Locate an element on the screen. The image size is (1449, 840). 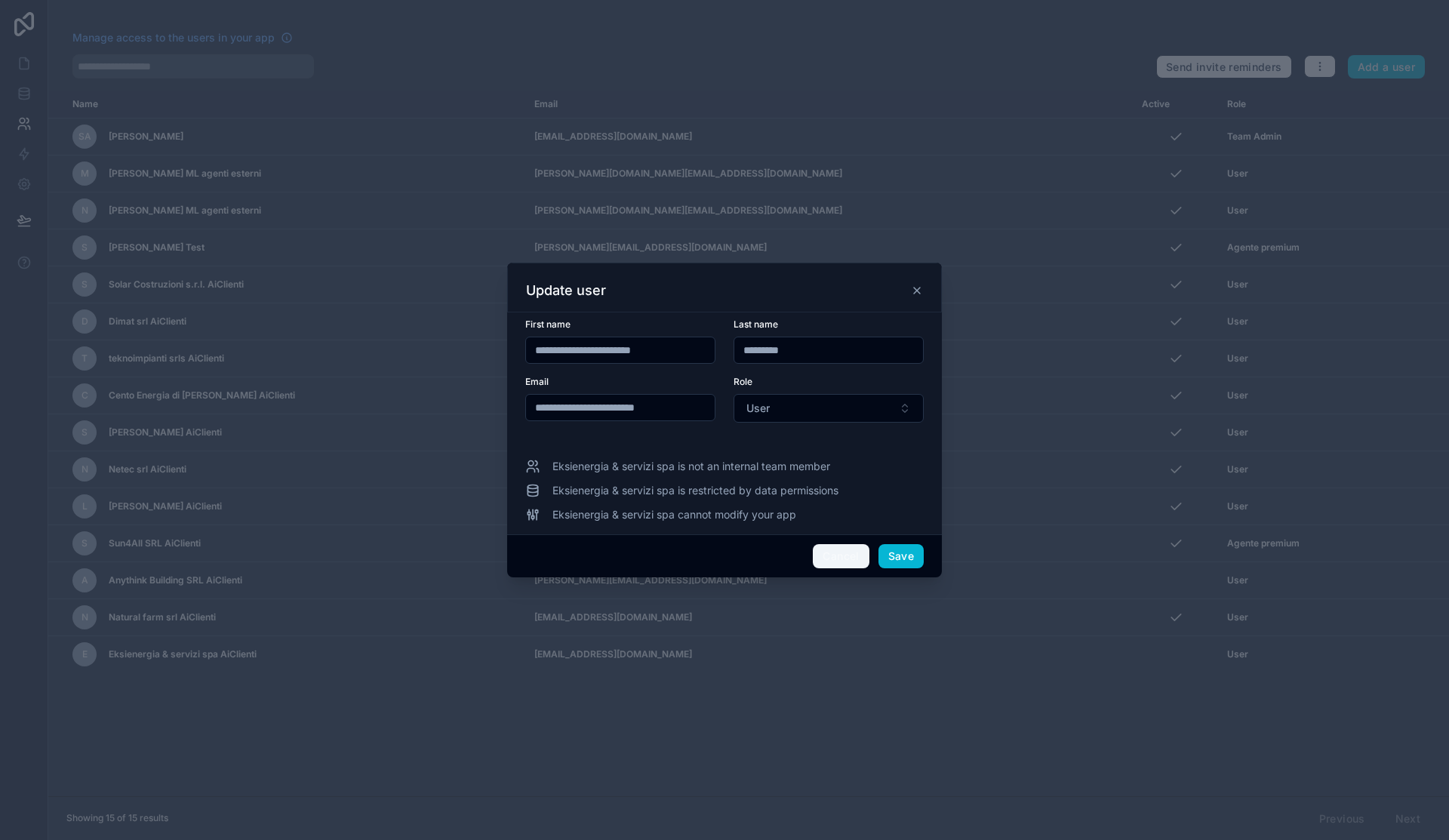
span: User is located at coordinates (757, 409).